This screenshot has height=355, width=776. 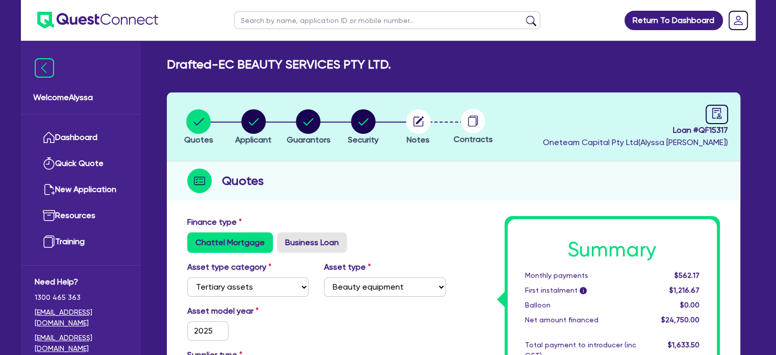 What do you see at coordinates (81, 137) in the screenshot?
I see `a: Dashboard` at bounding box center [81, 137].